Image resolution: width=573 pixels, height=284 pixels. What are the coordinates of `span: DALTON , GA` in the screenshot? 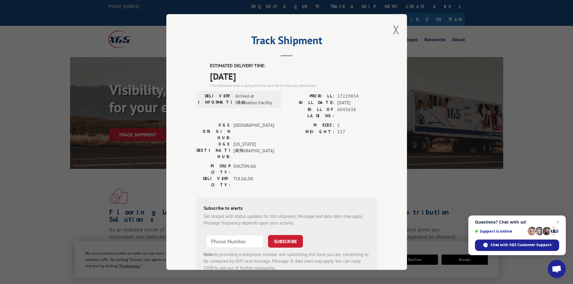 It's located at (254, 169).